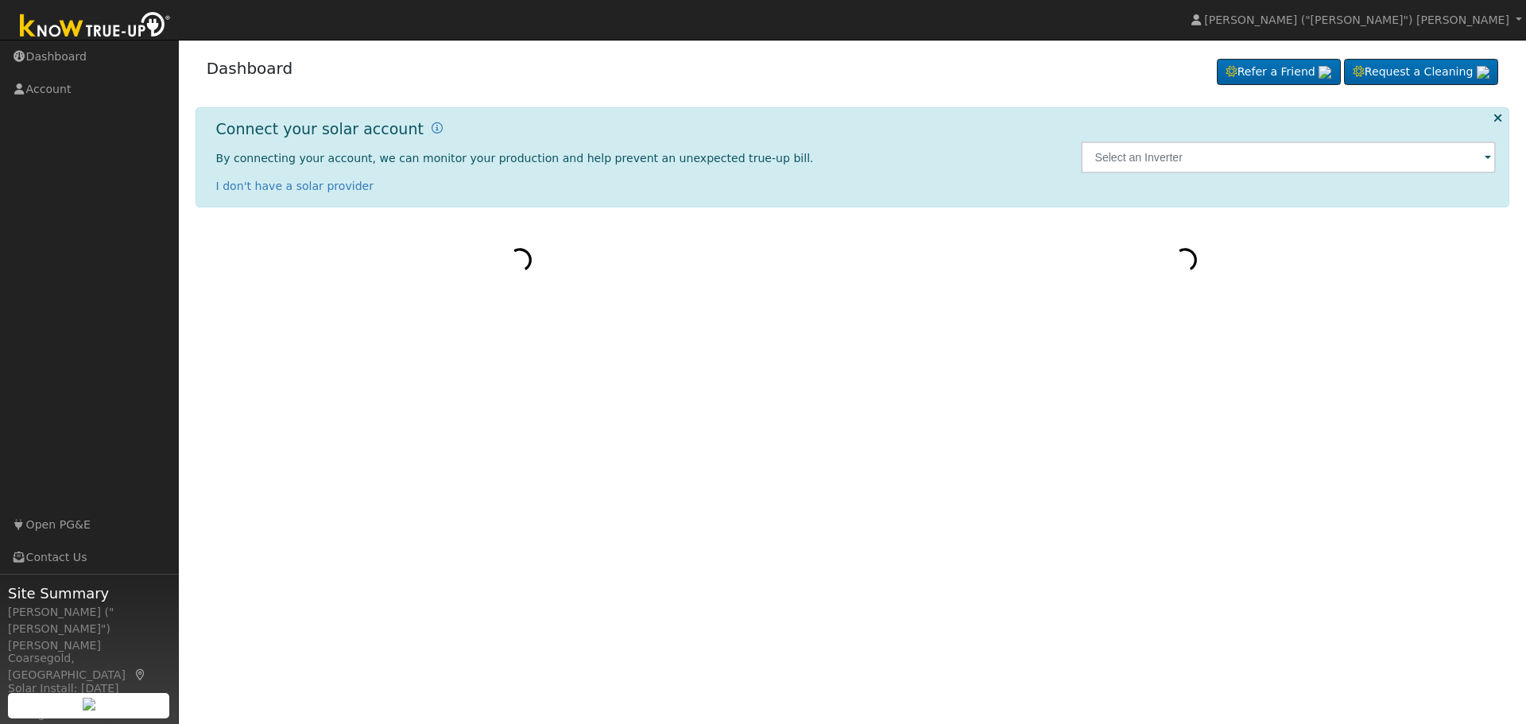  What do you see at coordinates (89, 701) in the screenshot?
I see `div: System Size: 16.40 kW` at bounding box center [89, 701].